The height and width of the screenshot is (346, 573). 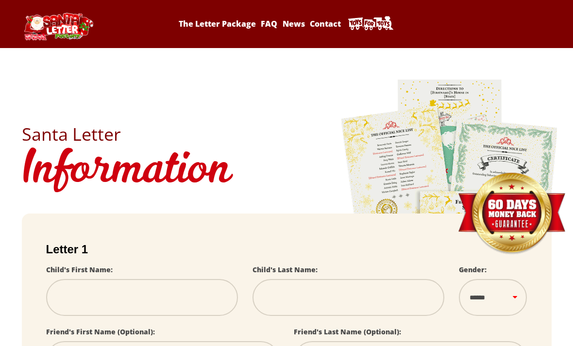 I want to click on h1: Information, so click(x=286, y=171).